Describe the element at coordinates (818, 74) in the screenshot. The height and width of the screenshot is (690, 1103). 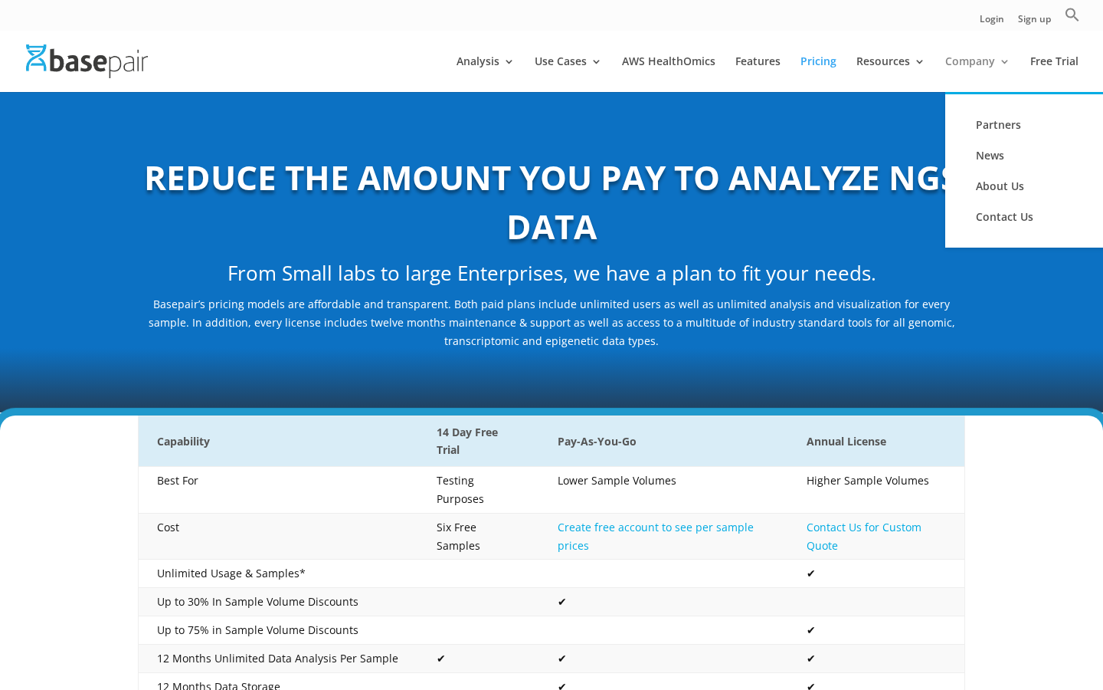
I see `a: Pricing` at that location.